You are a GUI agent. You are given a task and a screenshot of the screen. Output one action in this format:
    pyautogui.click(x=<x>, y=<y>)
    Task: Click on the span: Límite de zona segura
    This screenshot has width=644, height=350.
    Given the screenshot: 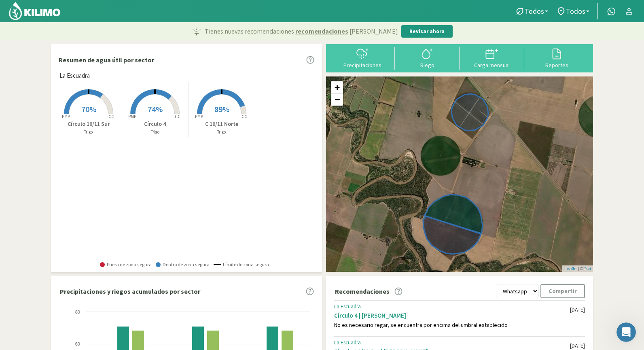 What is the action you would take?
    pyautogui.click(x=241, y=265)
    